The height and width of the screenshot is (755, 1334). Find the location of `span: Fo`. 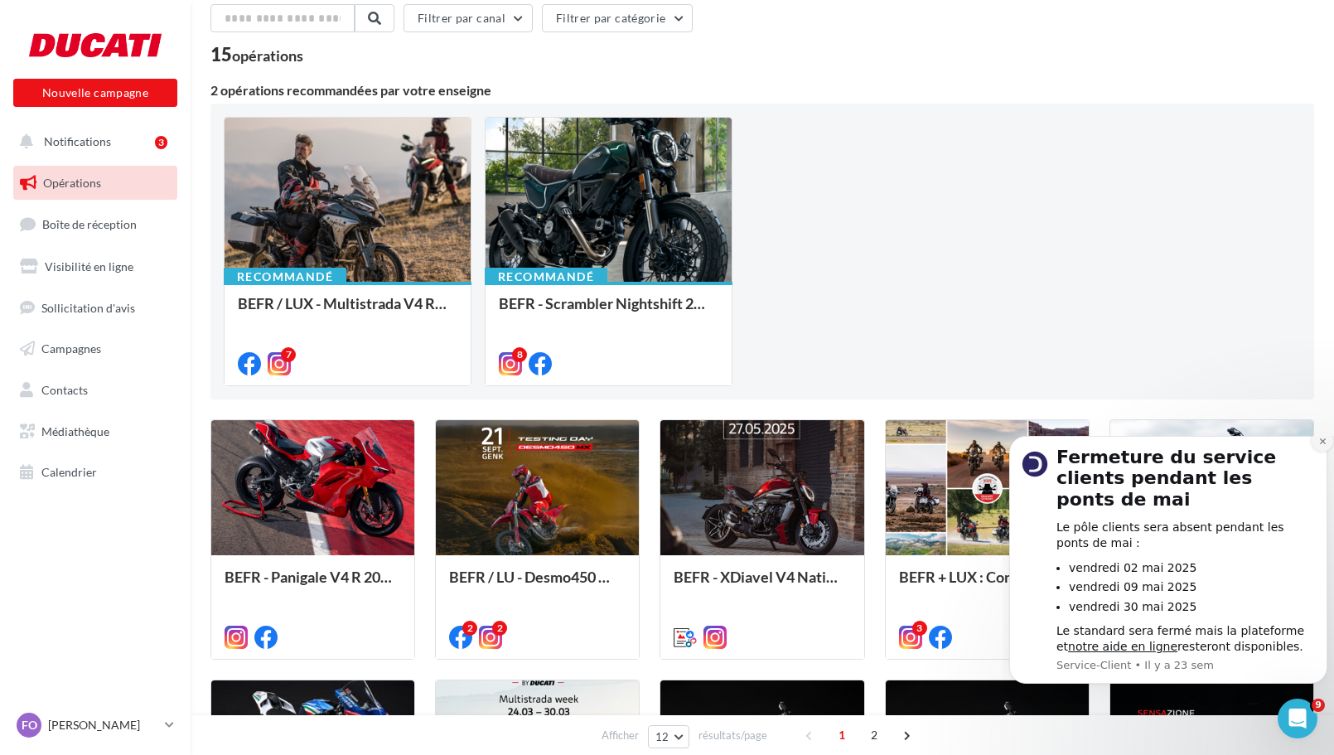

span: Fo is located at coordinates (29, 725).